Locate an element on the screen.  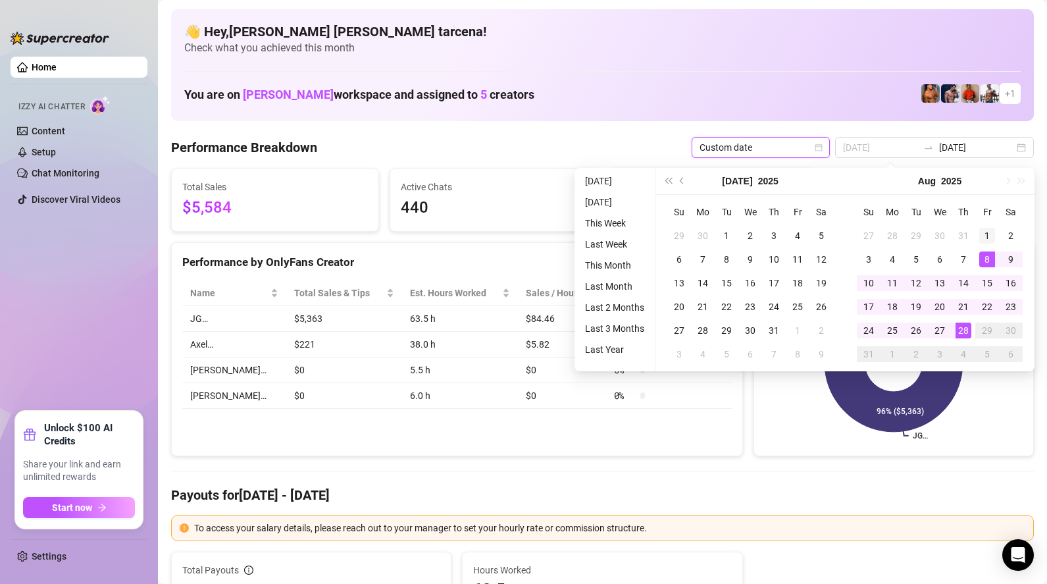
a: Home is located at coordinates (44, 67).